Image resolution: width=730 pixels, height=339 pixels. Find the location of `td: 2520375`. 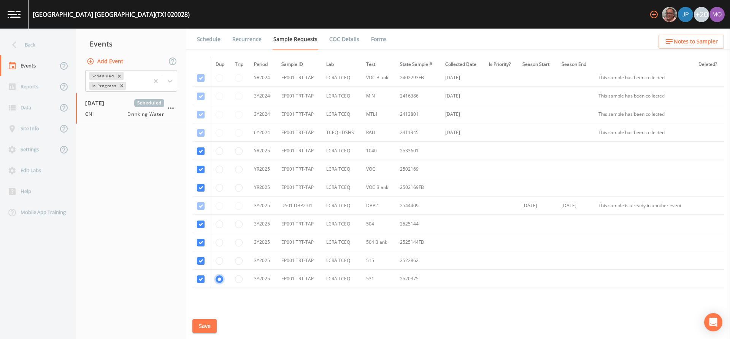

td: 2520375 is located at coordinates (418, 278).